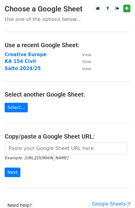 The width and height of the screenshot is (135, 208). I want to click on strong: KA 154 Civil, so click(20, 61).